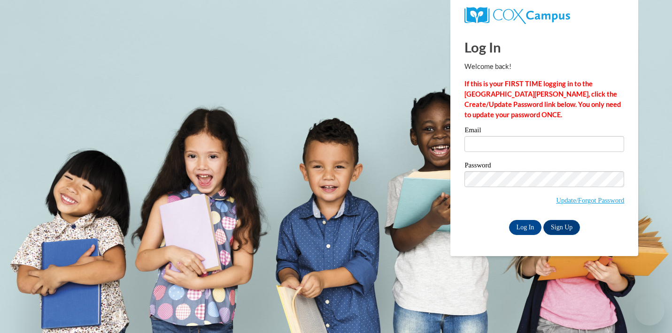 This screenshot has height=333, width=672. Describe the element at coordinates (544, 15) in the screenshot. I see `a: COX Campus` at that location.